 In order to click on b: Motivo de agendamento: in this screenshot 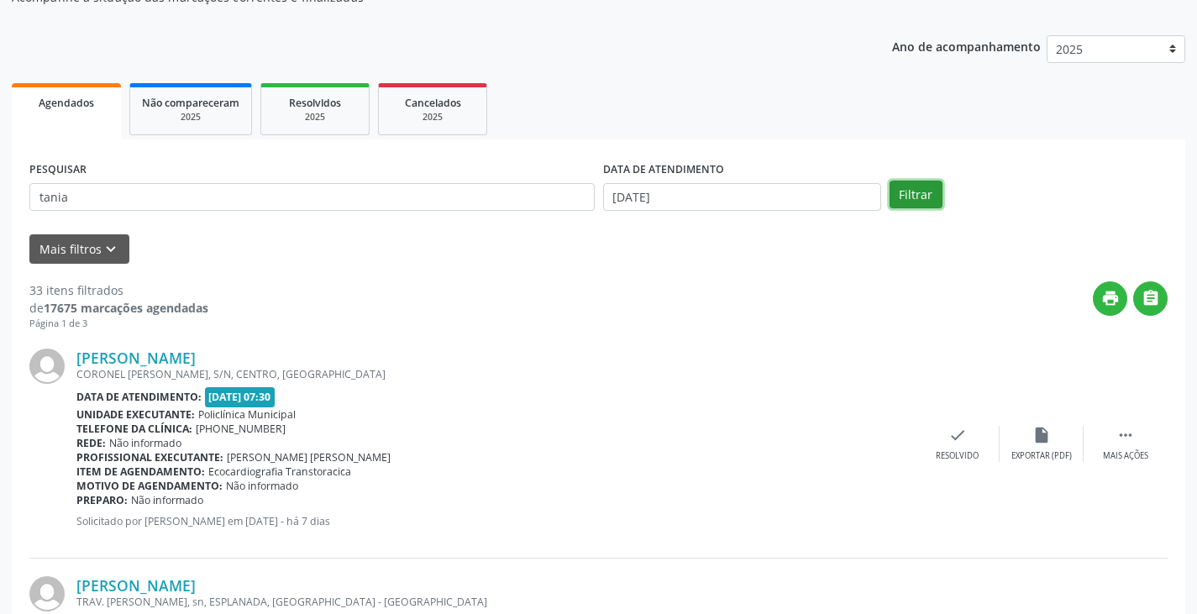, I will do `click(149, 485)`.